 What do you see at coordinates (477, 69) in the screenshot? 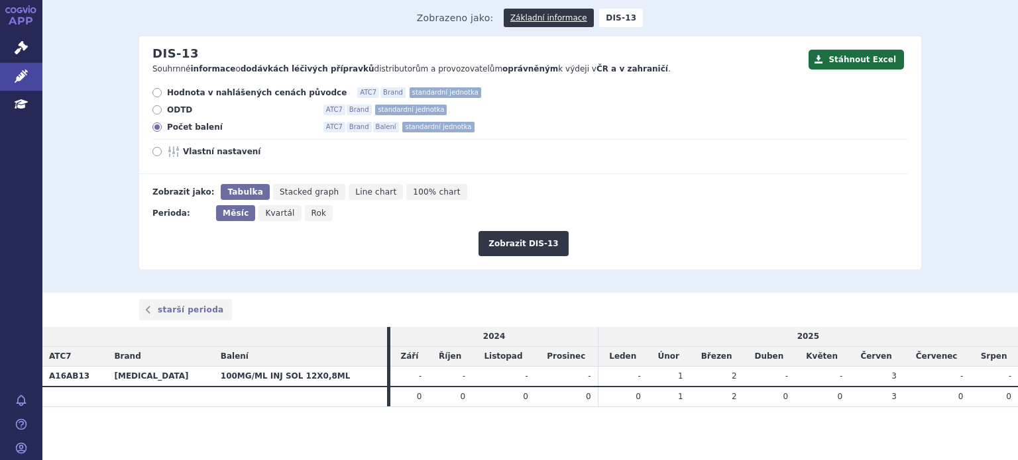
I see `p: Souhrnné o distributorům a provozovatelům k výdeji v .` at bounding box center [477, 69].